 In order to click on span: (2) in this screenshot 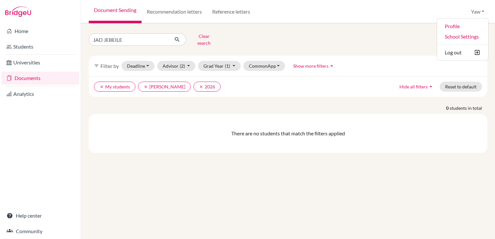, I will do `click(182, 66)`.